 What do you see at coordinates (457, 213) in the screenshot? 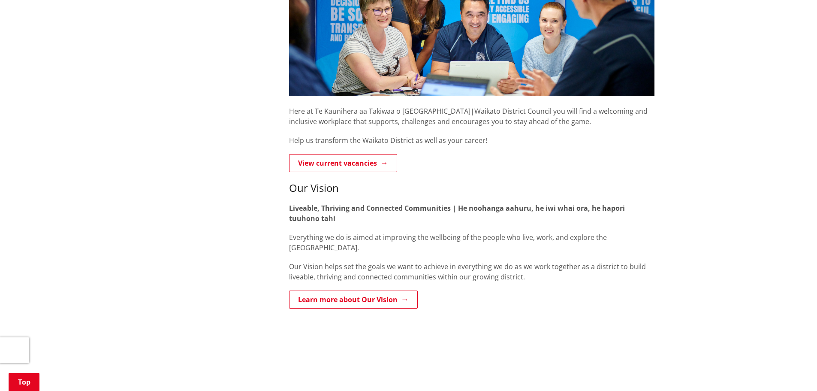
I see `strong: Liveable, Thriving and Connected Communities | He noohanga aahuru, he iwi whai ora, he hapori tuu...` at bounding box center [457, 213].